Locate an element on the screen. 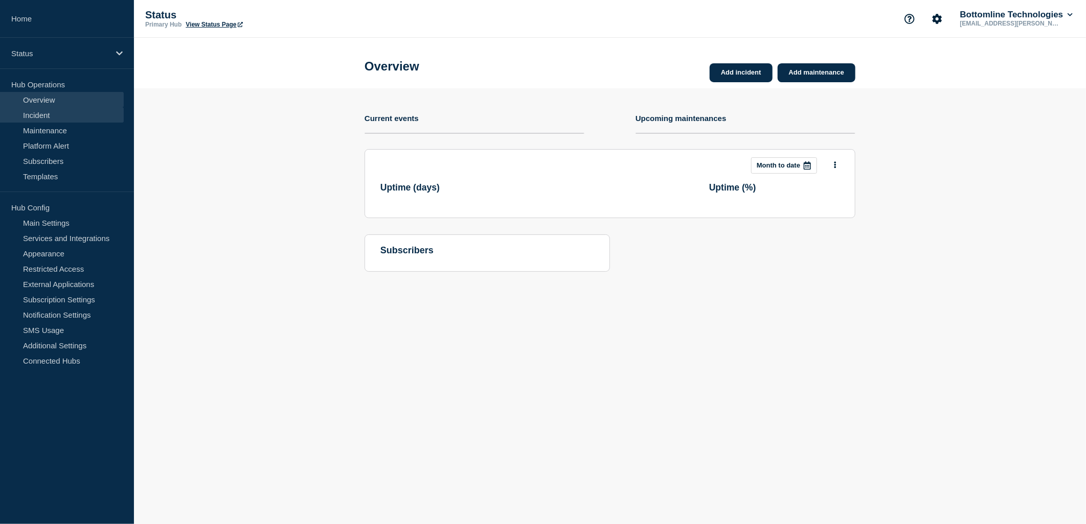 The width and height of the screenshot is (1086, 524). h4: subscribers is located at coordinates (487, 250).